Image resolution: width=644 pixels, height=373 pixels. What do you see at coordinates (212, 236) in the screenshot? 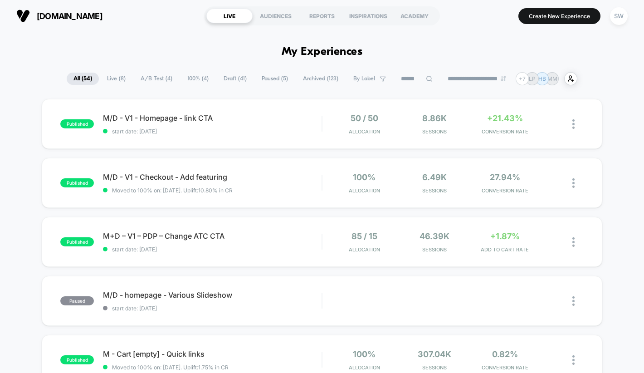
I see `span: M+D – V1 – PDP – Change ATC CTA` at bounding box center [212, 236].